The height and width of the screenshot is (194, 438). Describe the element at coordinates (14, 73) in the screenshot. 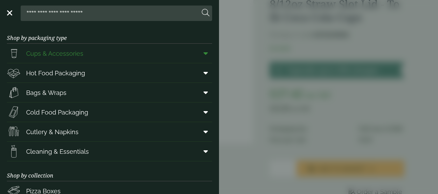

I see `img: Deli_box.svg` at that location.